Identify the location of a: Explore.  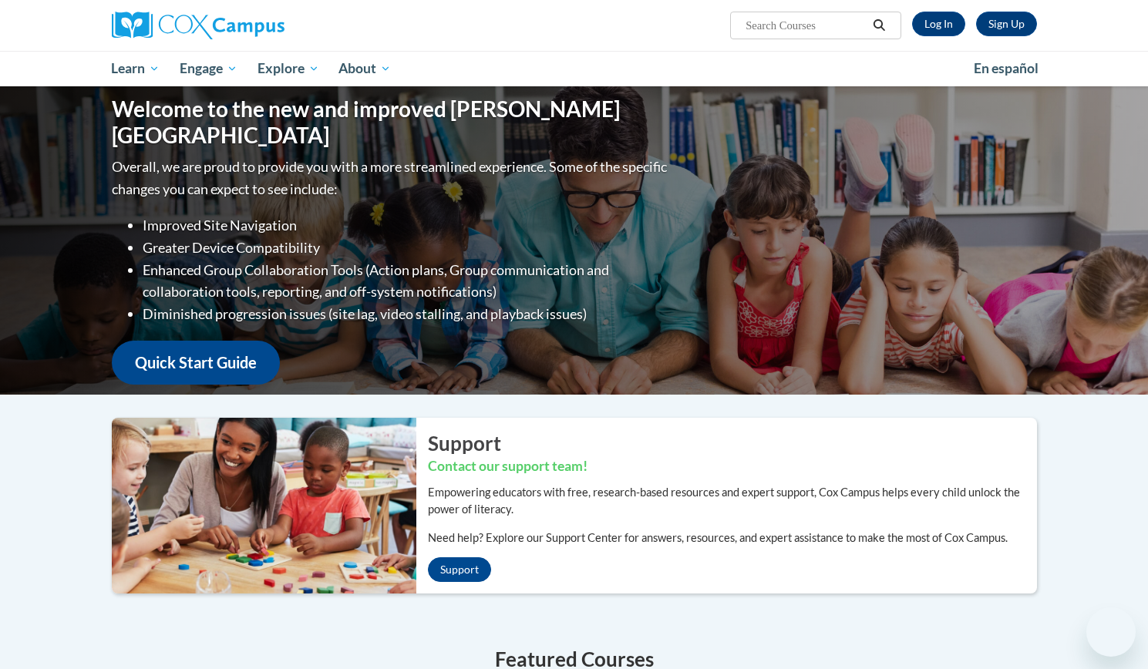
(288, 69).